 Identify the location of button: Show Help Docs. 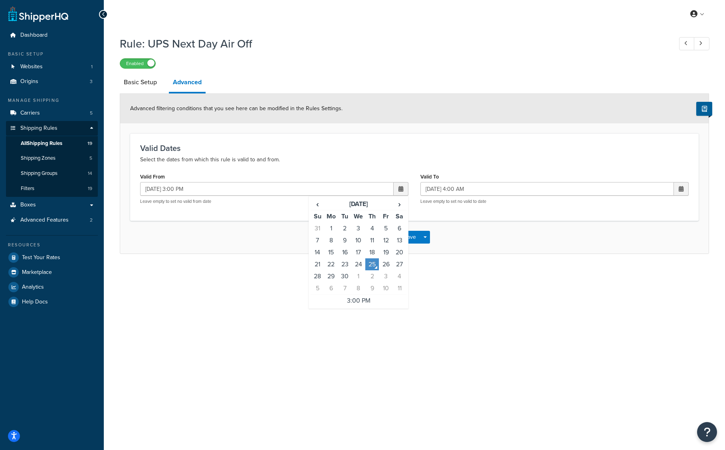
(704, 109).